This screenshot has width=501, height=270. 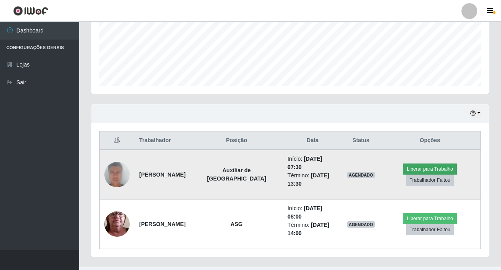 What do you see at coordinates (162, 140) in the screenshot?
I see `th: Trabalhador` at bounding box center [162, 140].